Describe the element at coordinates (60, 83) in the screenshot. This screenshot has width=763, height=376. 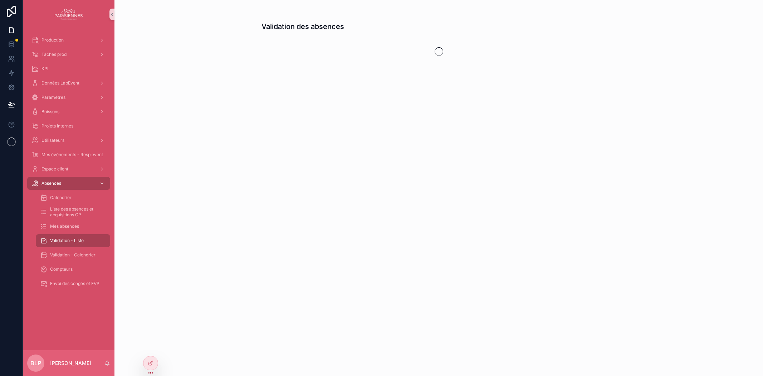
I see `span: Données LabEvent` at that location.